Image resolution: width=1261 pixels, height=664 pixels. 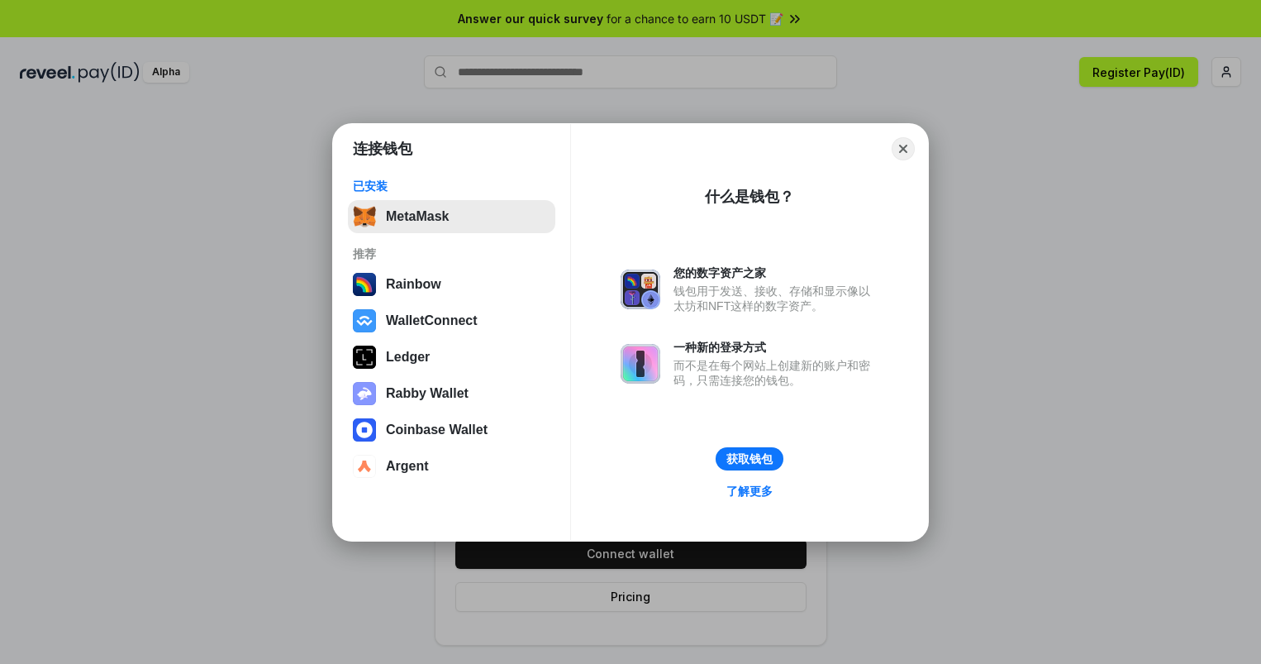 I want to click on div: 推荐, so click(x=451, y=254).